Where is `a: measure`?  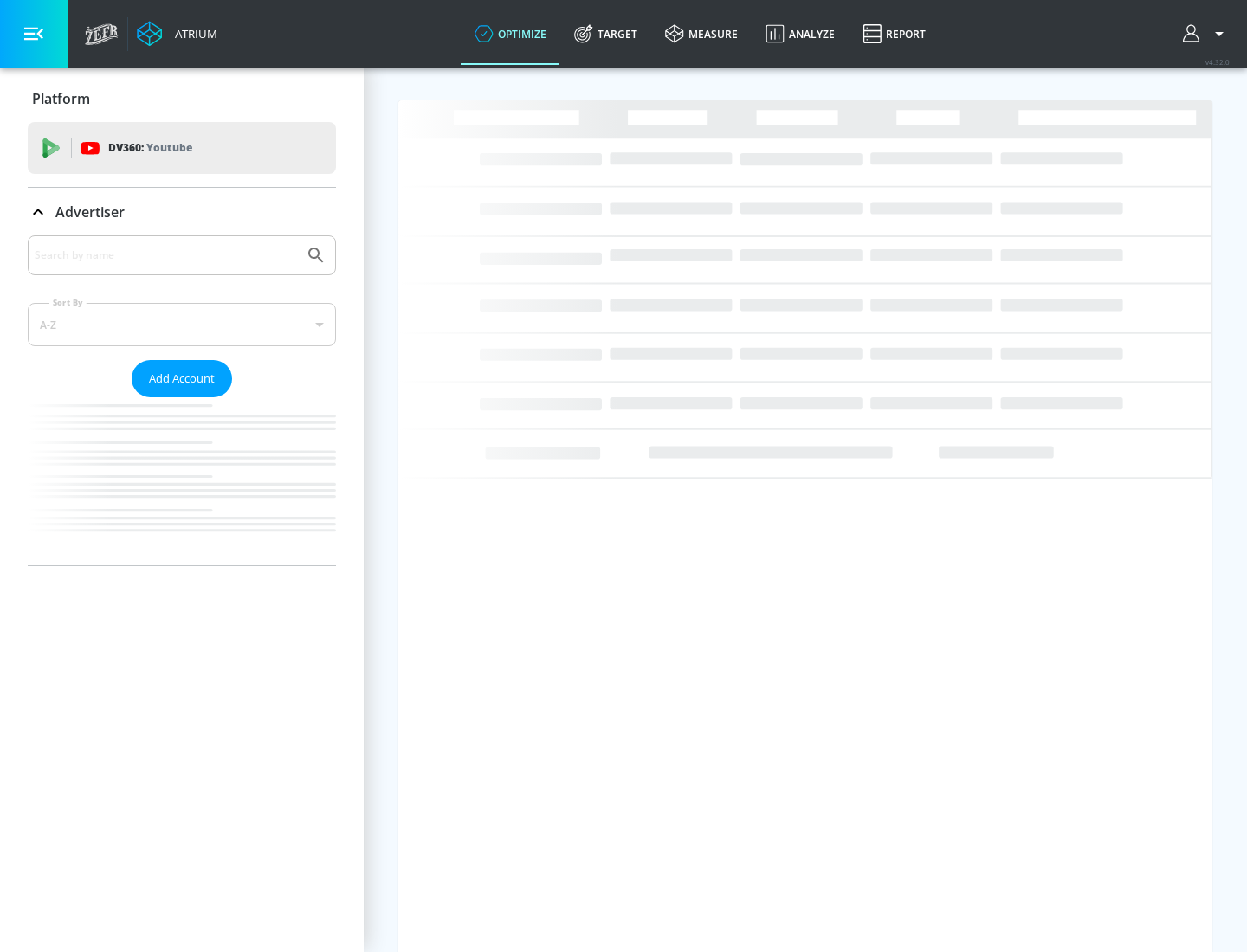
a: measure is located at coordinates (702, 34).